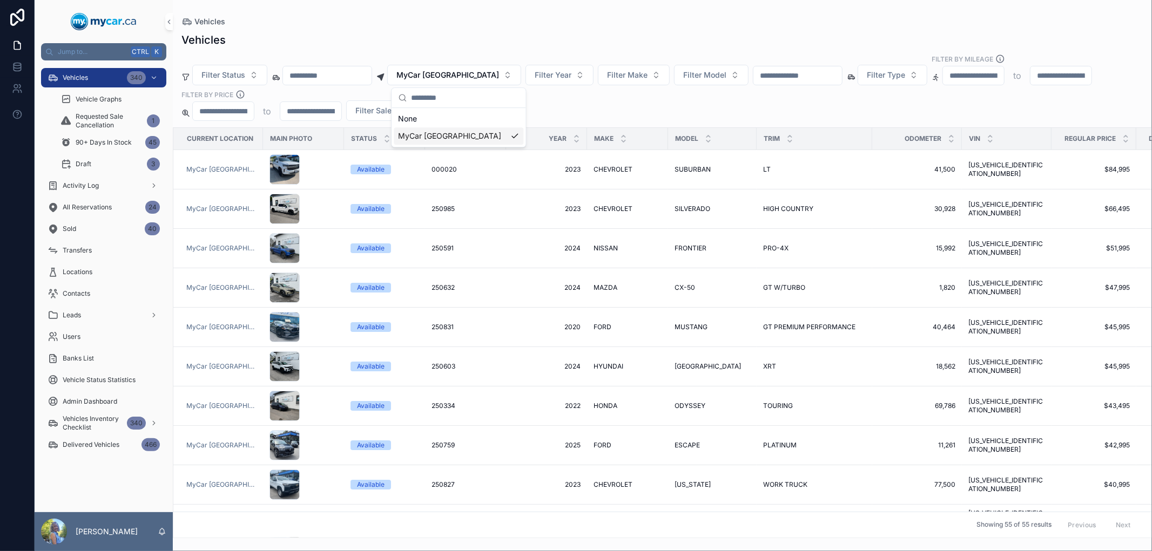  What do you see at coordinates (605, 288) in the screenshot?
I see `span: MAZDA` at bounding box center [605, 288].